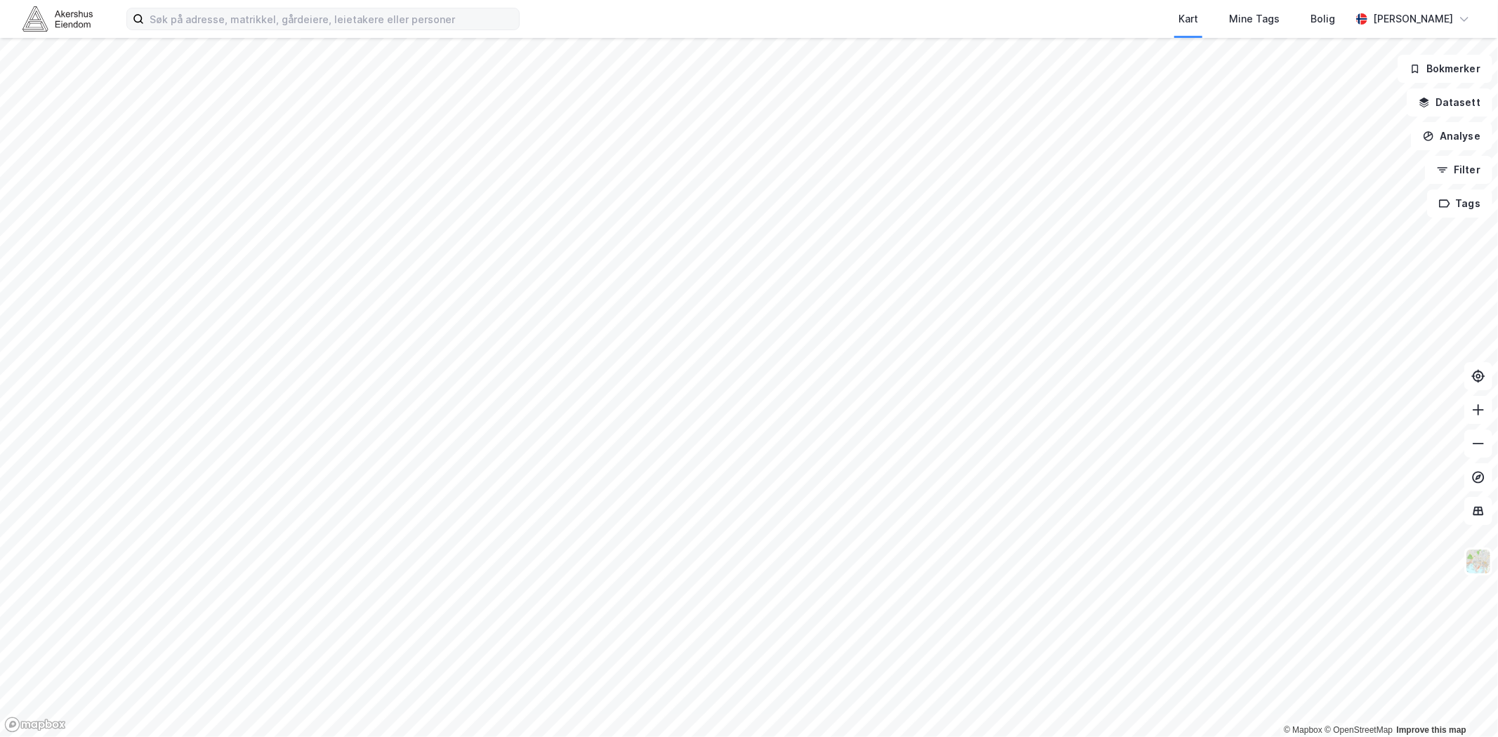 The width and height of the screenshot is (1498, 737). I want to click on div: Bolig, so click(1323, 19).